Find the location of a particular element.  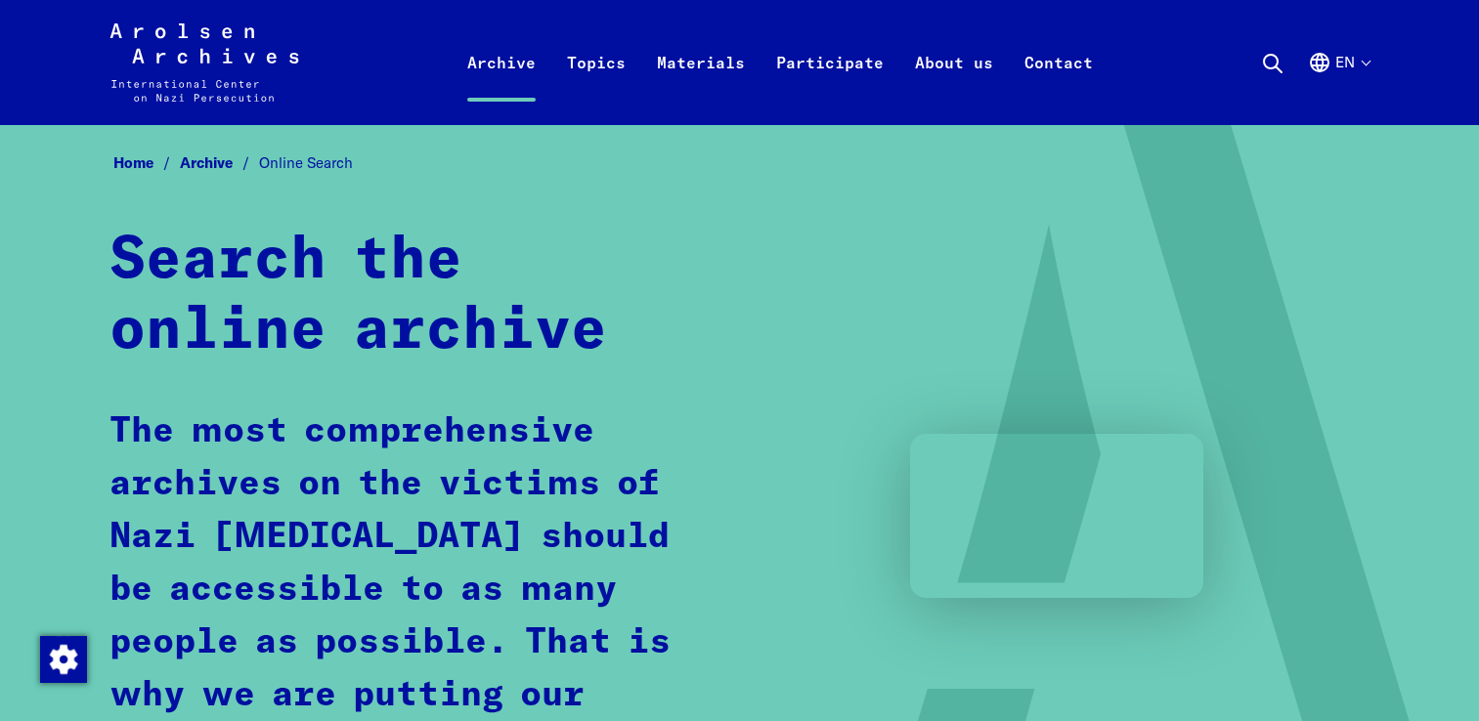

div: Change consent is located at coordinates (63, 659).